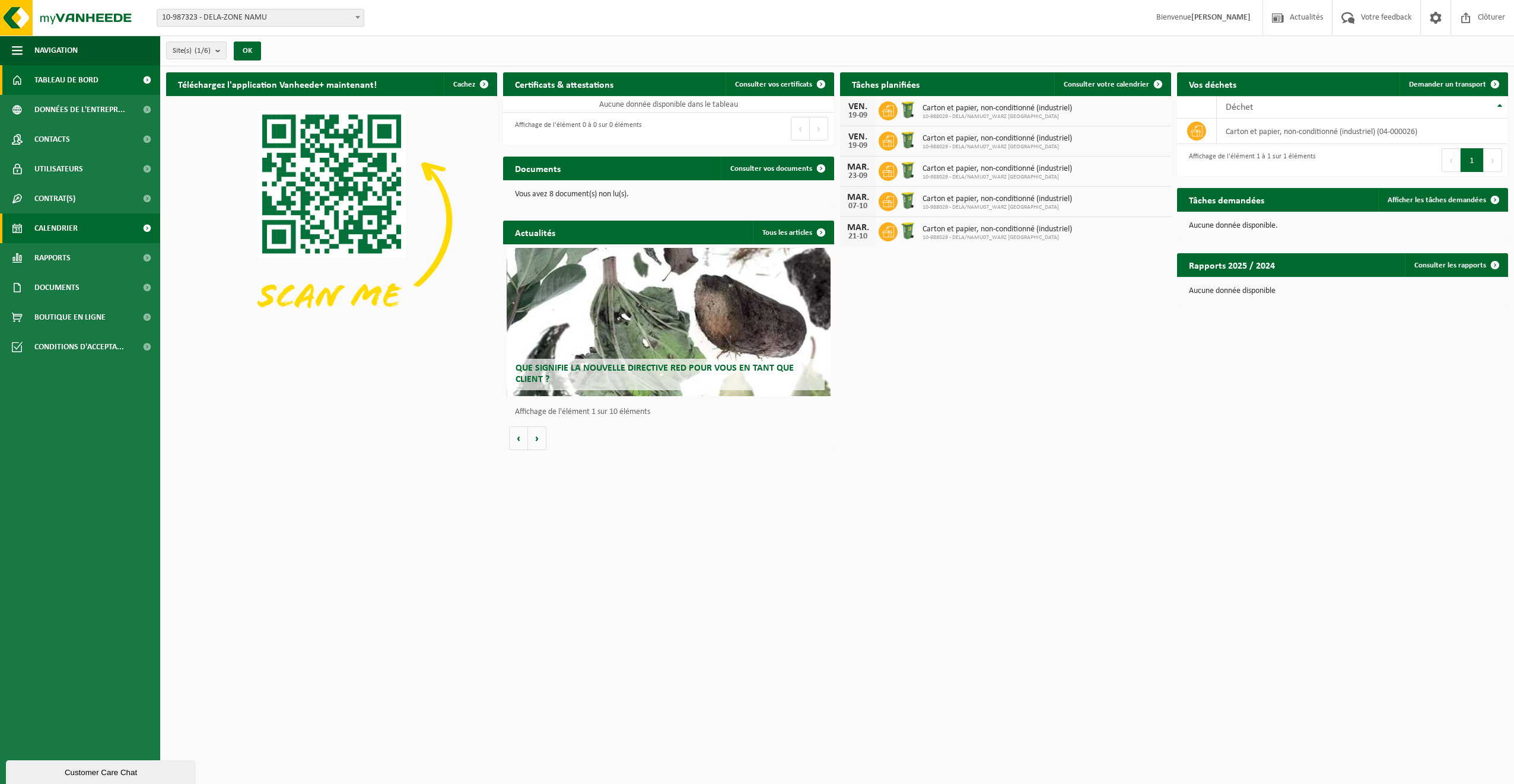 The height and width of the screenshot is (784, 1514). I want to click on a: Consulter vos documents, so click(777, 168).